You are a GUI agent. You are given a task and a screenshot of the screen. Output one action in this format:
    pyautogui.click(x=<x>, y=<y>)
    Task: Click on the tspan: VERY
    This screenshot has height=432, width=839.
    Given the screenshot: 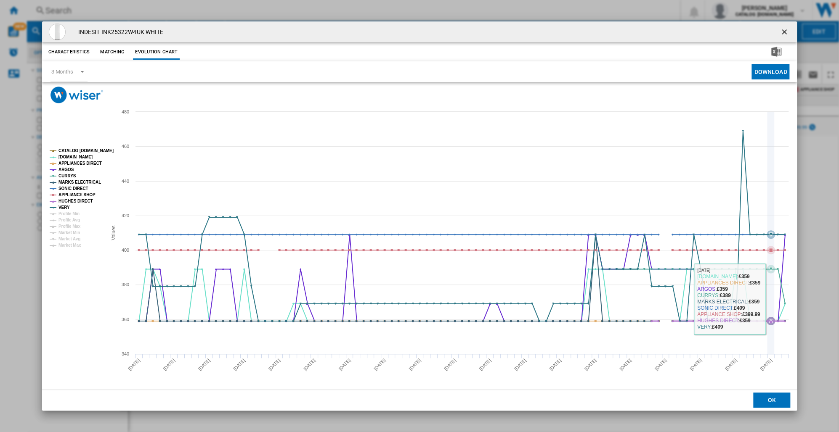 What is the action you would take?
    pyautogui.click(x=64, y=207)
    